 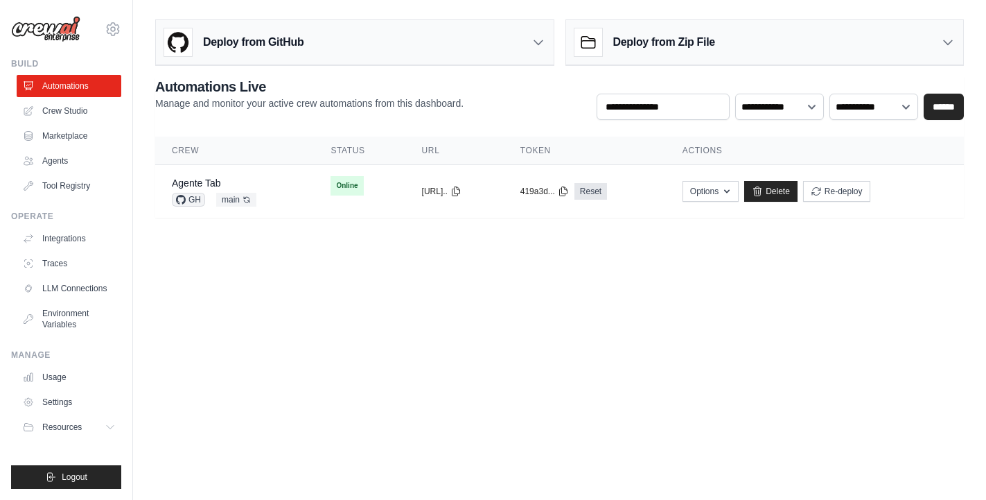 I want to click on a: Reset, so click(x=590, y=191).